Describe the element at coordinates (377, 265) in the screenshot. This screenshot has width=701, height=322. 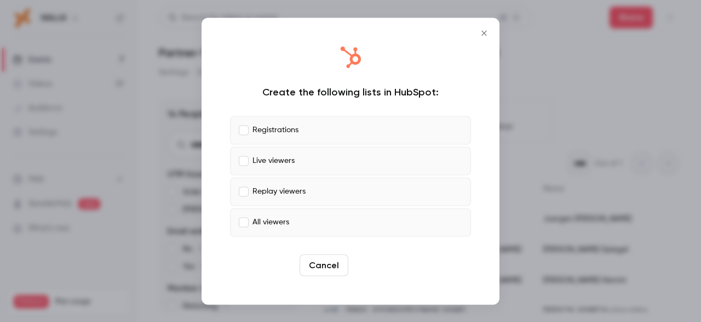
I see `button: Create` at that location.